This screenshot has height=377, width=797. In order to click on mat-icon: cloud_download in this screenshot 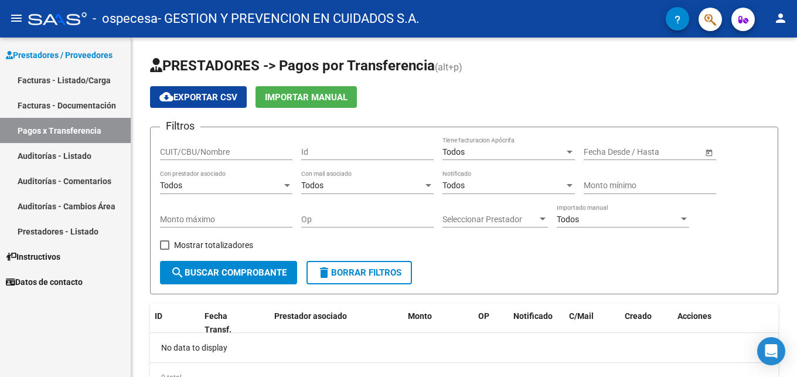, I will do `click(166, 97)`.